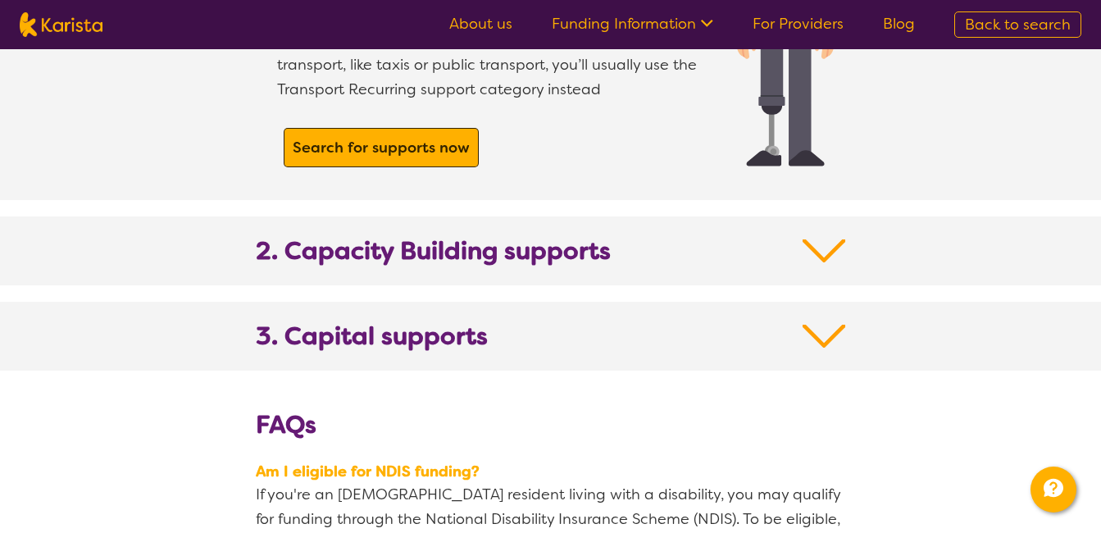 The width and height of the screenshot is (1101, 533). I want to click on button: Channel Menu, so click(1053, 489).